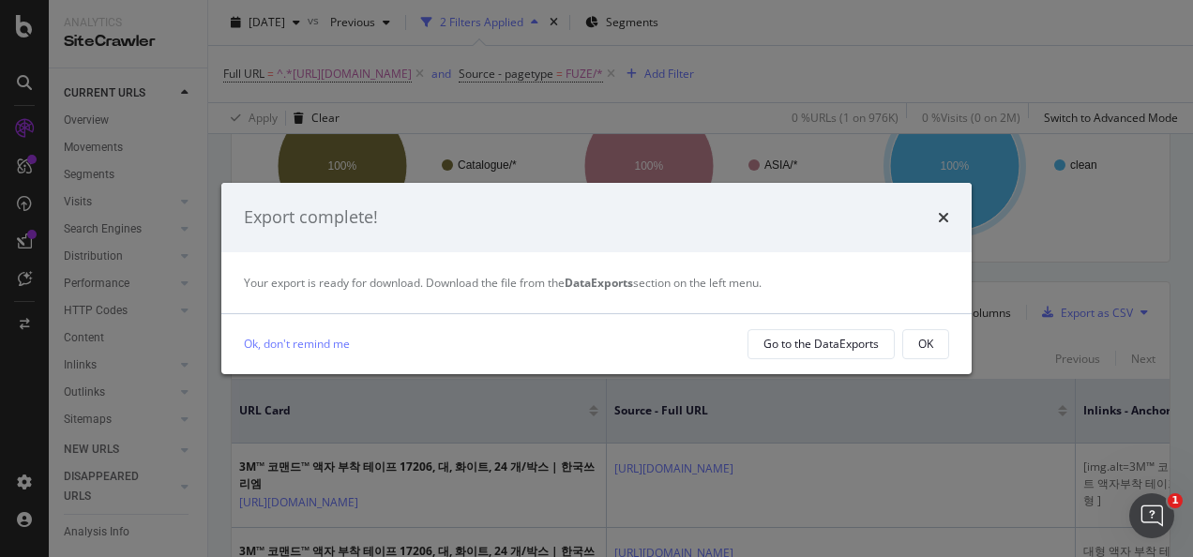 The width and height of the screenshot is (1193, 557). I want to click on div: modal, so click(597, 279).